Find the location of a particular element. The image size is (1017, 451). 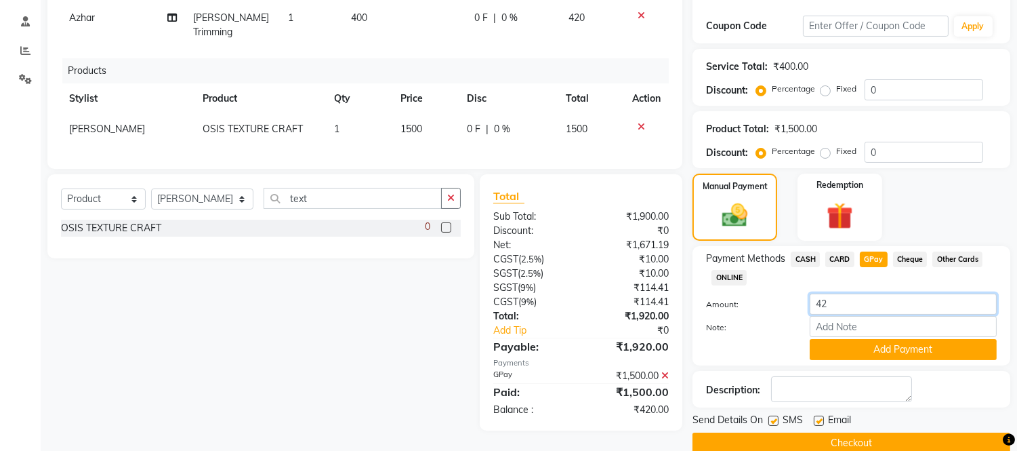

th: Disc is located at coordinates (508, 98).